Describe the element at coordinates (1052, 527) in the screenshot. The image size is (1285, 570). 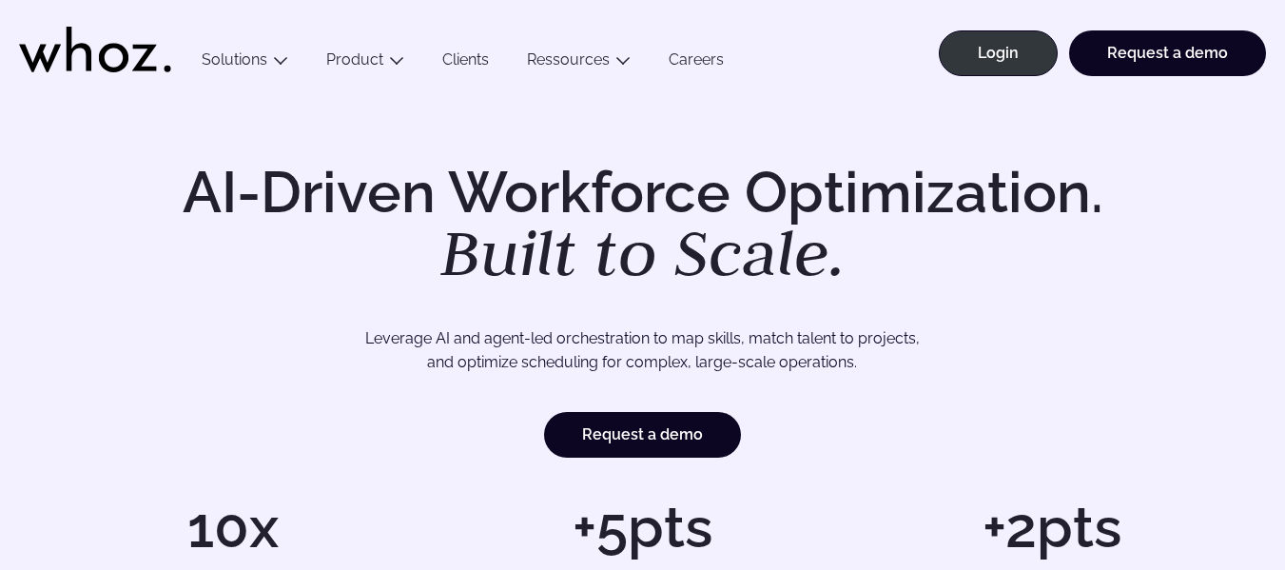
I see `h1: +2pts` at that location.